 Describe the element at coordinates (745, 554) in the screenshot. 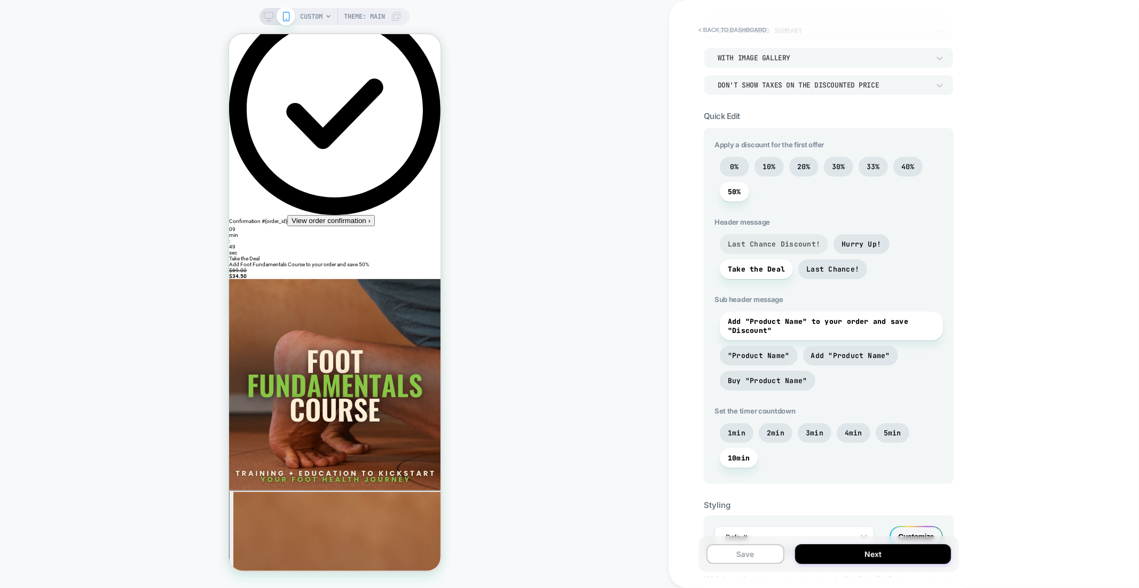

I see `button: Save` at that location.